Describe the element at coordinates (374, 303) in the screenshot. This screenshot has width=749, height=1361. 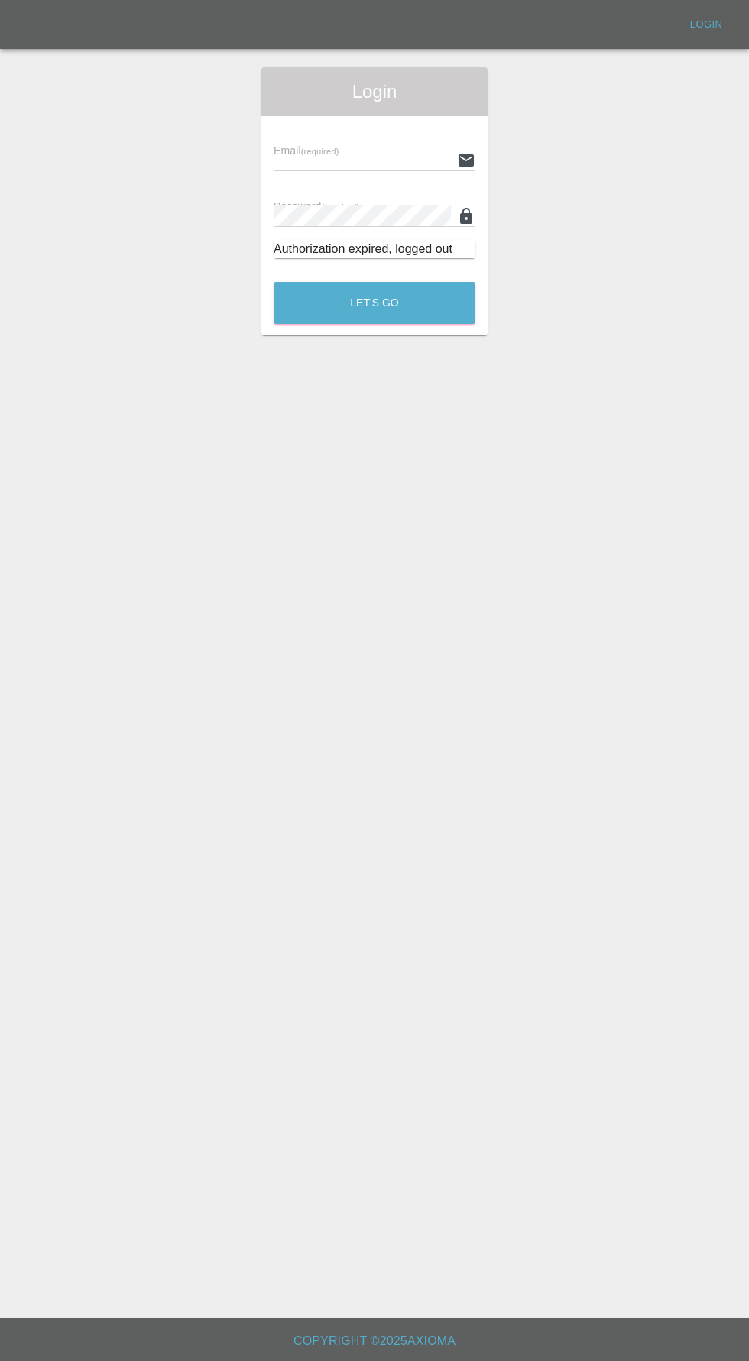
I see `button: Let's Go` at that location.